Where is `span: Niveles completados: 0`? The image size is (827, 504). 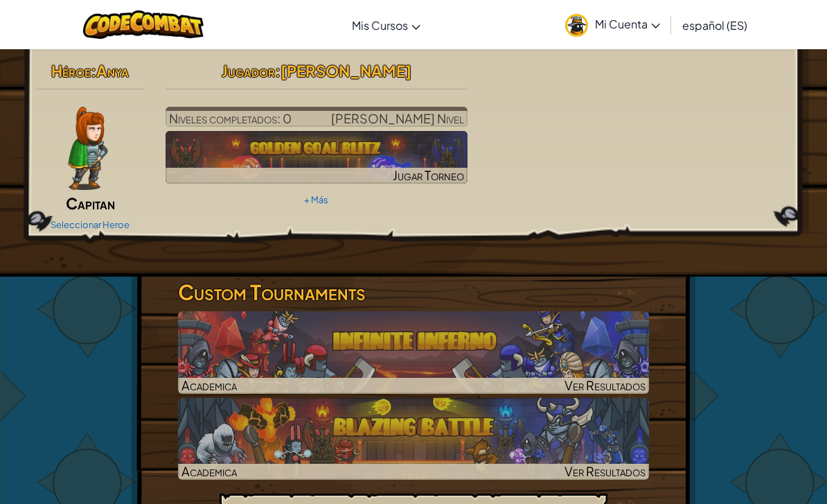
span: Niveles completados: 0 is located at coordinates (230, 118).